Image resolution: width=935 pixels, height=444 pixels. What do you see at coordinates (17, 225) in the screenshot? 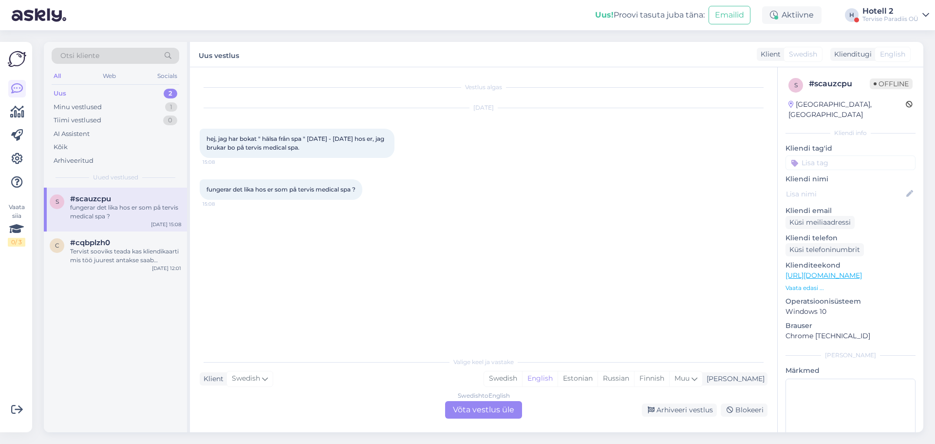
I see `div: Vaata siia` at bounding box center [17, 225].